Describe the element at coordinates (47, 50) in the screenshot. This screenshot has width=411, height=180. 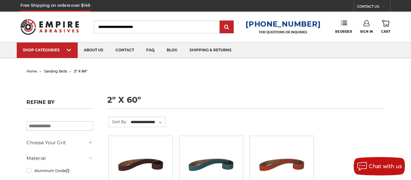
I see `div: SHOP CATEGORIES` at that location.